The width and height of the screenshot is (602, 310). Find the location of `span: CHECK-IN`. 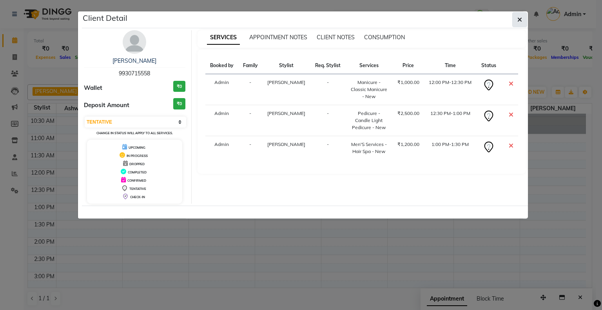

span: CHECK-IN is located at coordinates (138, 197).